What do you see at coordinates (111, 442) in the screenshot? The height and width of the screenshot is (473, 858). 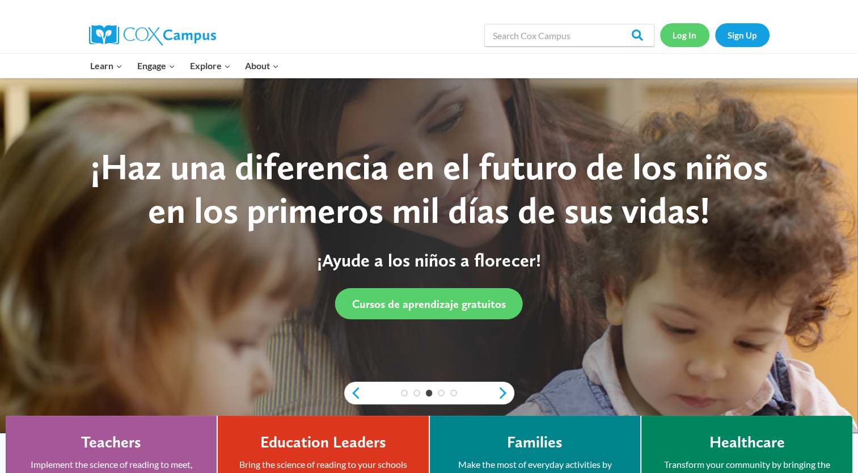 I see `h4: Teachers` at bounding box center [111, 442].